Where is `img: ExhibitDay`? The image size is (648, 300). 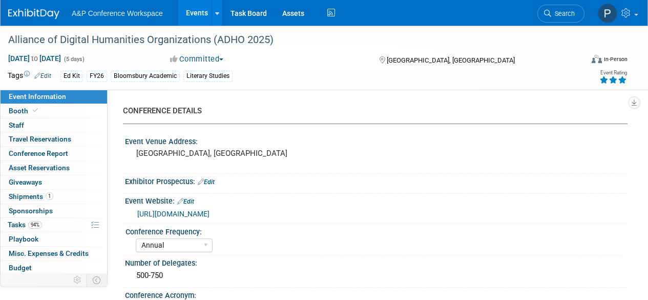
img: ExhibitDay is located at coordinates (34, 14).